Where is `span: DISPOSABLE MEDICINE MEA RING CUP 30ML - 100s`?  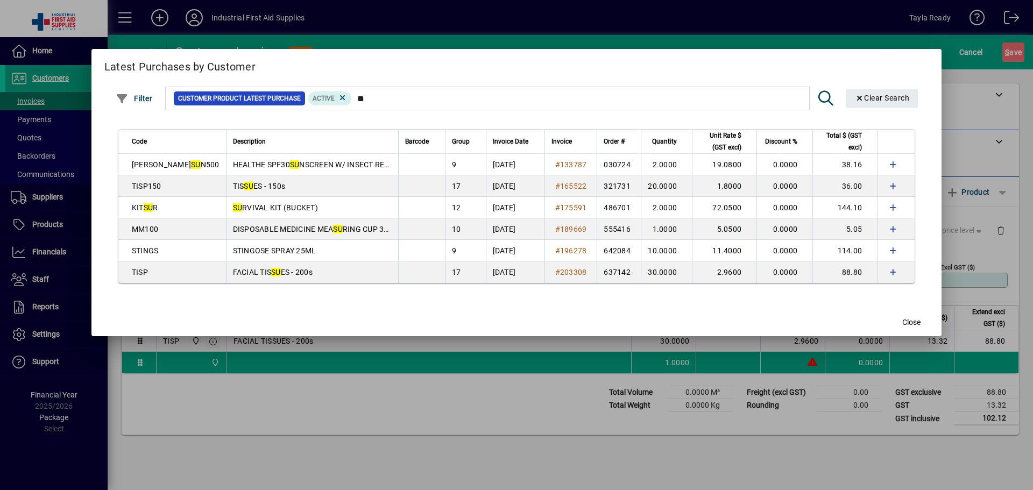 span: DISPOSABLE MEDICINE MEA RING CUP 30ML - 100s is located at coordinates (328, 229).